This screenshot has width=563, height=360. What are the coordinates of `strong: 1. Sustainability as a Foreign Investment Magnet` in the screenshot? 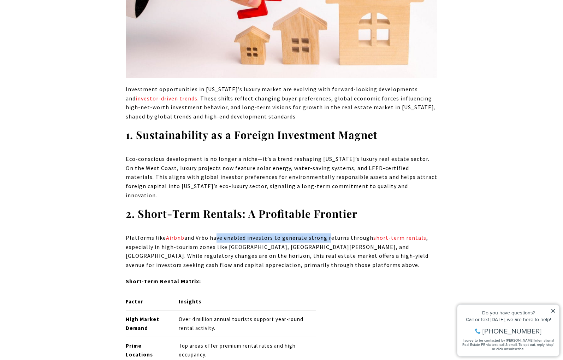 It's located at (252, 135).